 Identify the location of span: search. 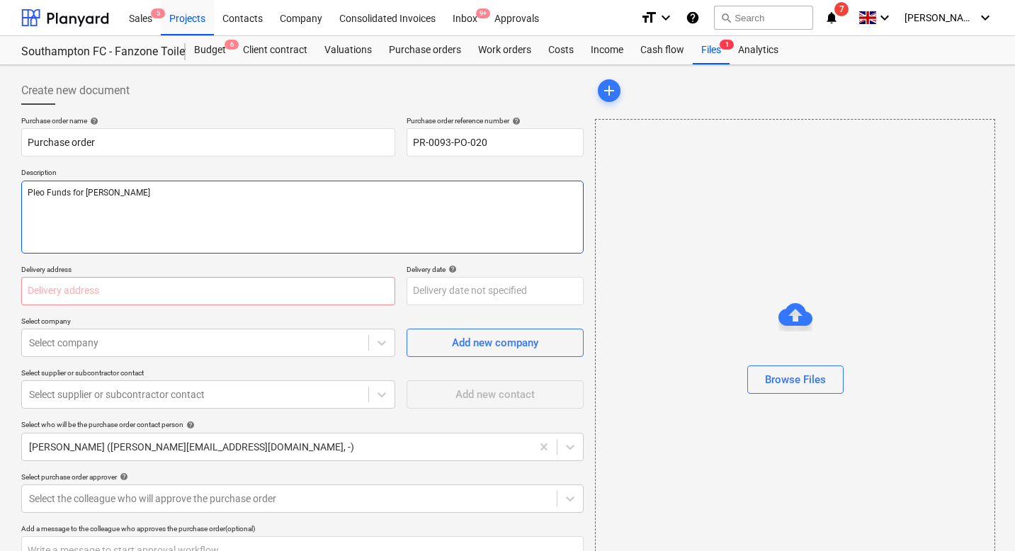
(726, 18).